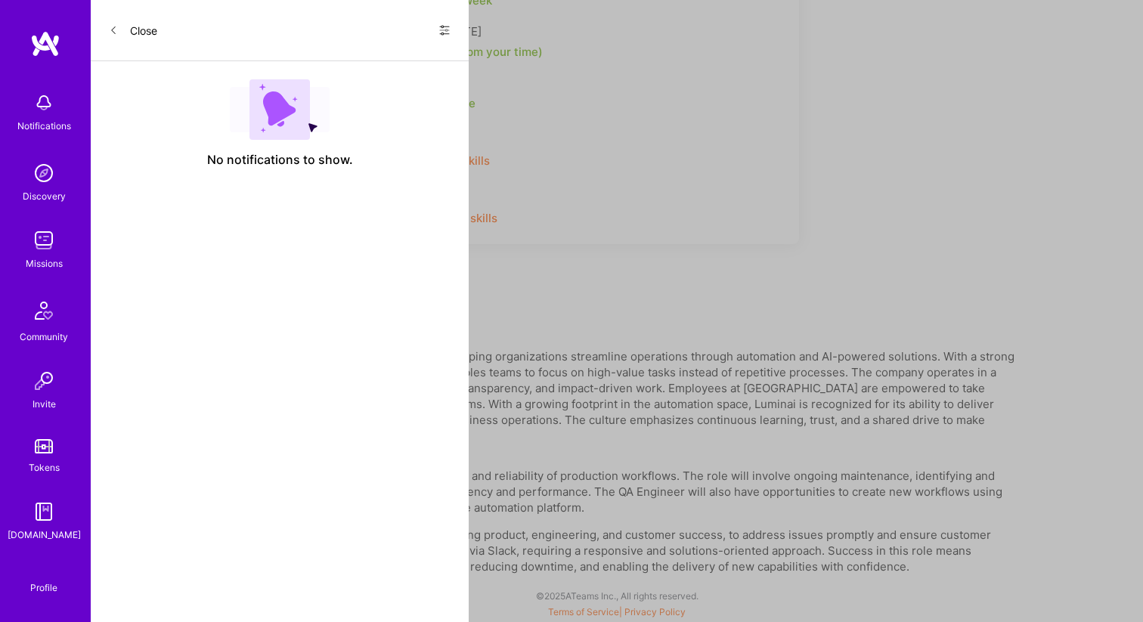 The image size is (1143, 622). Describe the element at coordinates (44, 263) in the screenshot. I see `div: Missions` at that location.